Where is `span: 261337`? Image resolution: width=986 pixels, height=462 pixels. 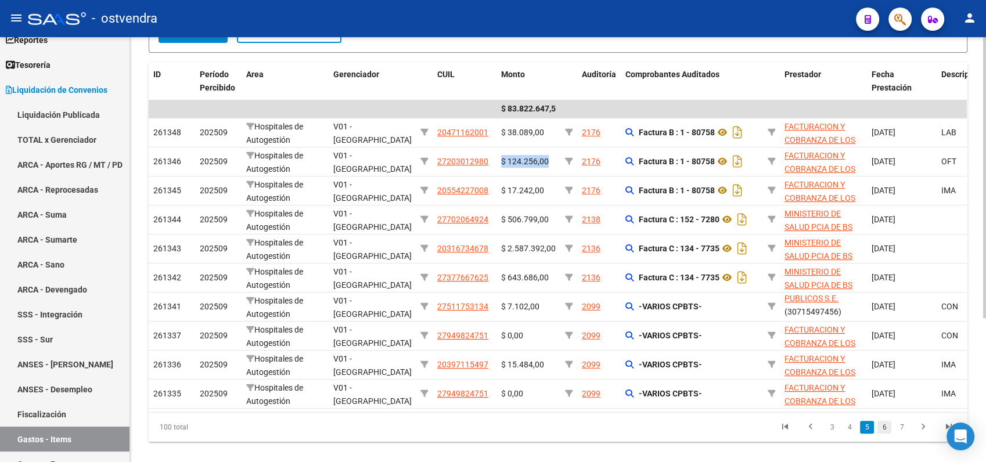
span: 261337 is located at coordinates (167, 336).